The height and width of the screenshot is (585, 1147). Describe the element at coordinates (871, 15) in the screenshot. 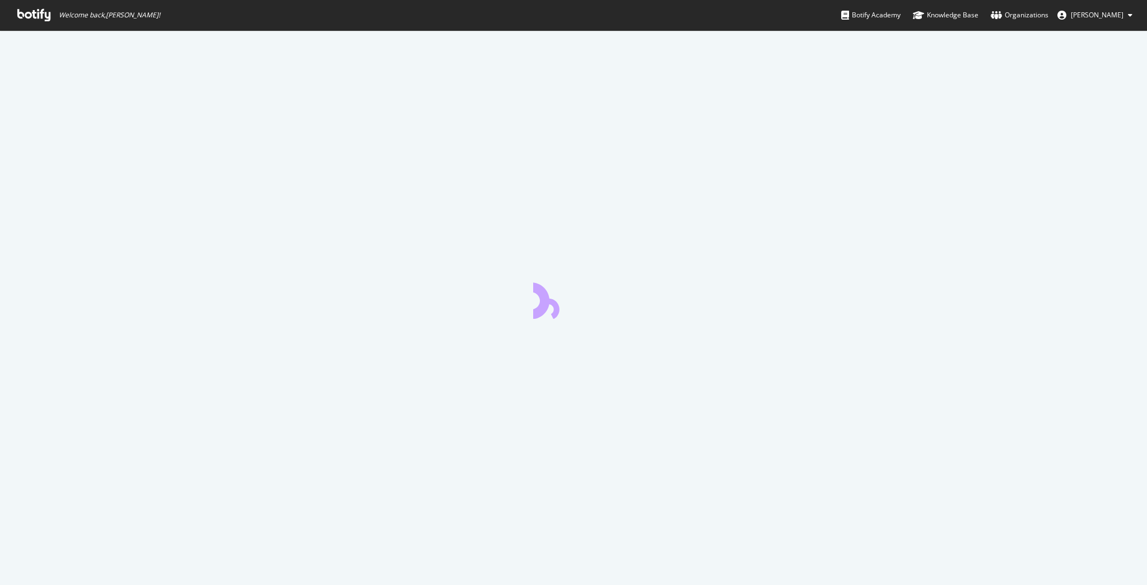

I see `div: Botify Academy` at that location.